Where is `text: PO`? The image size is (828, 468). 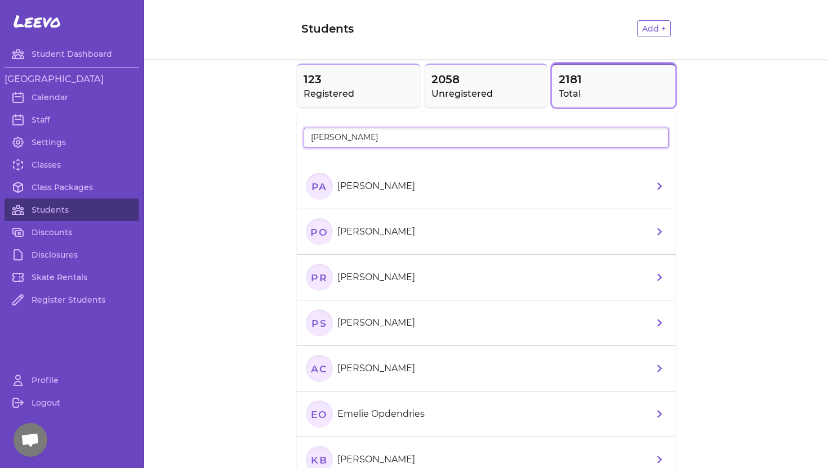 text: PO is located at coordinates (319, 231).